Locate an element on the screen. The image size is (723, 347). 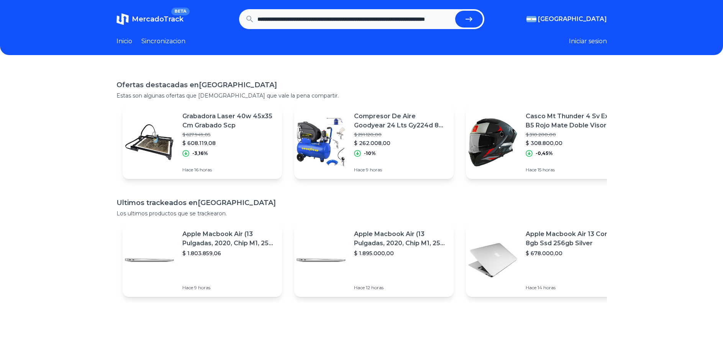
p: -3,16% is located at coordinates (200, 154).